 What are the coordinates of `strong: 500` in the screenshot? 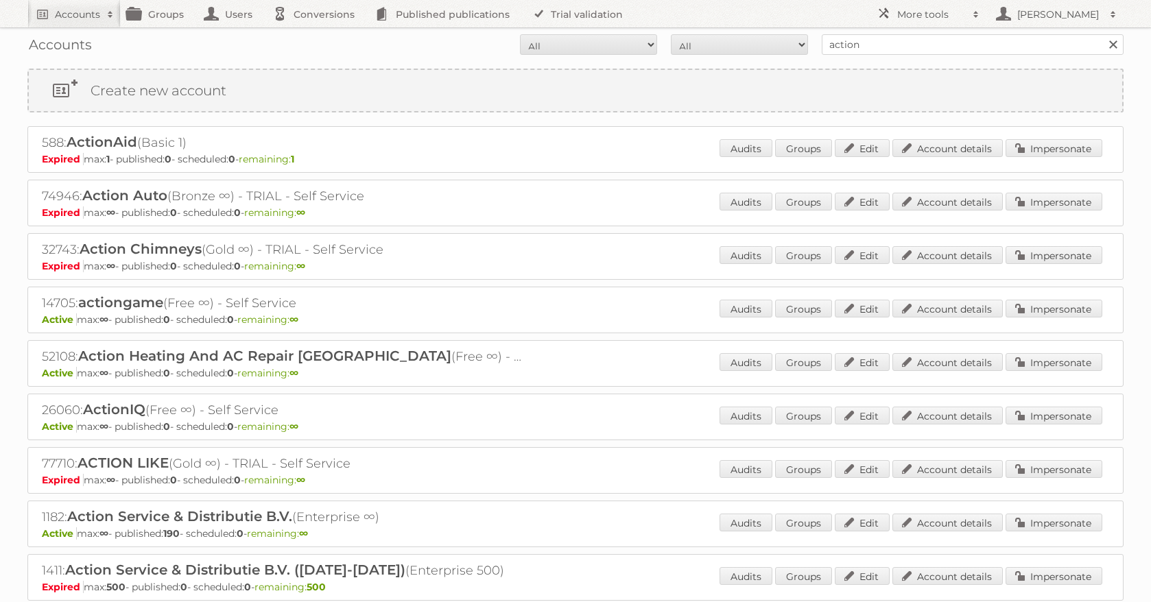 It's located at (316, 587).